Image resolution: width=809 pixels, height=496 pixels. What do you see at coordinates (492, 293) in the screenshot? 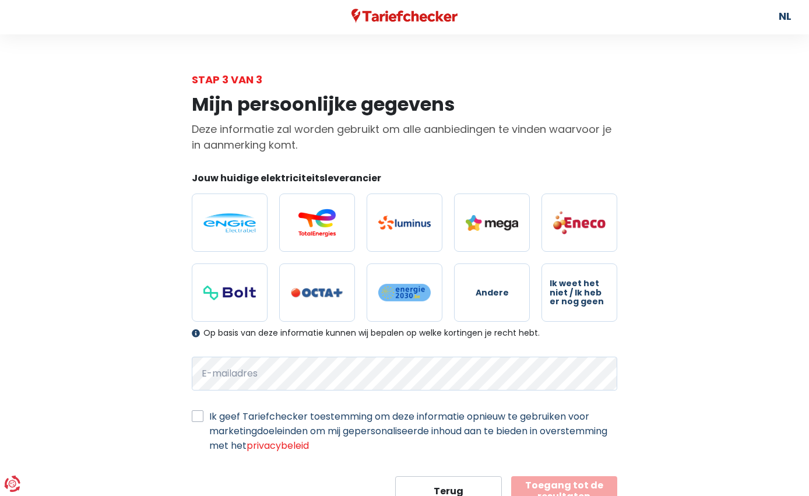
I see `span: Andere` at bounding box center [492, 293].